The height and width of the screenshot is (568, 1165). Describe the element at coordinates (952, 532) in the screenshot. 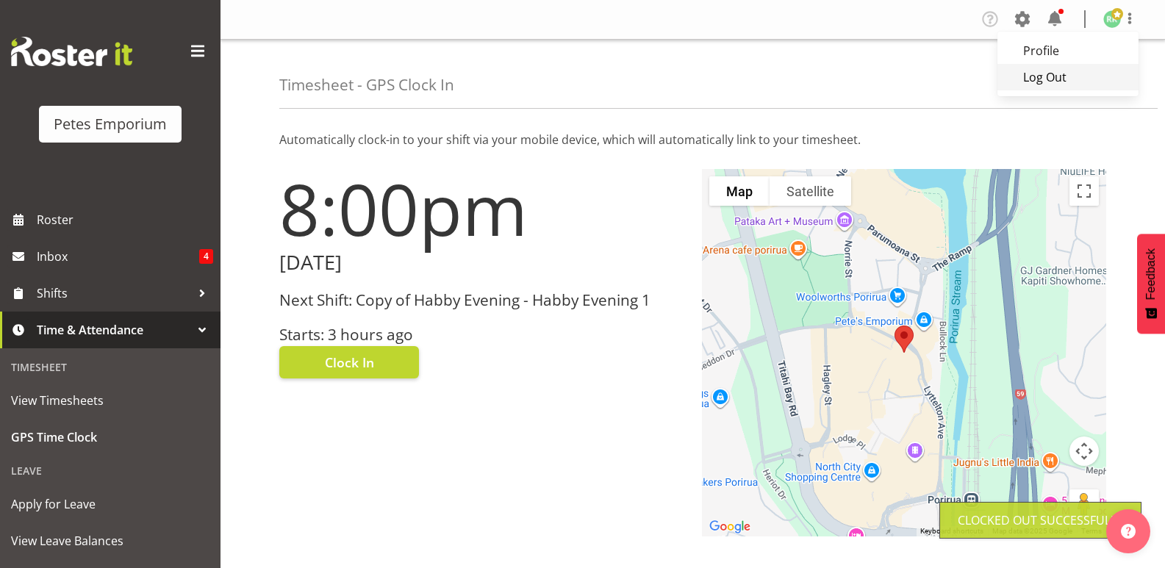

I see `button: Keyboard shortcuts` at that location.